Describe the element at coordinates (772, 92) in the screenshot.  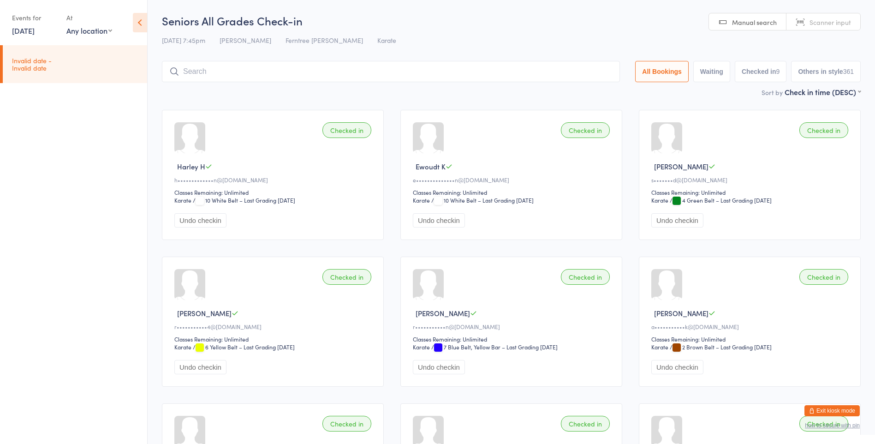
I see `label: Sort by` at that location.